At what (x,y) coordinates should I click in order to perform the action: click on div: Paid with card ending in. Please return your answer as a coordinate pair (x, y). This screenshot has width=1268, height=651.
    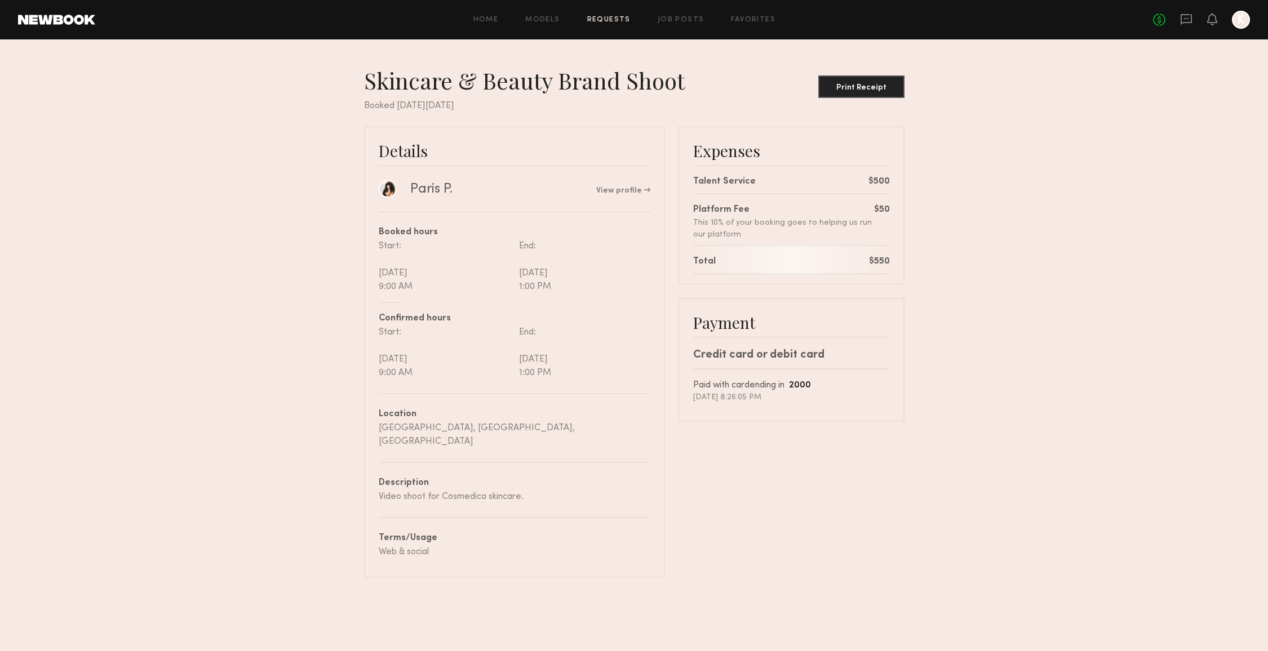
    Looking at the image, I should click on (791, 385).